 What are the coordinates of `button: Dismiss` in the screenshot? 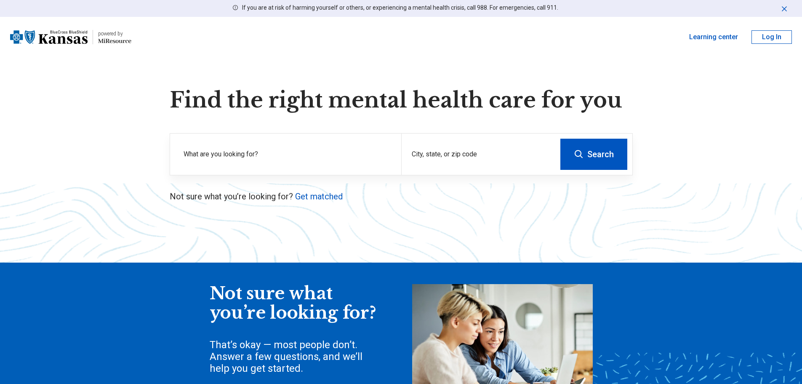 It's located at (785, 8).